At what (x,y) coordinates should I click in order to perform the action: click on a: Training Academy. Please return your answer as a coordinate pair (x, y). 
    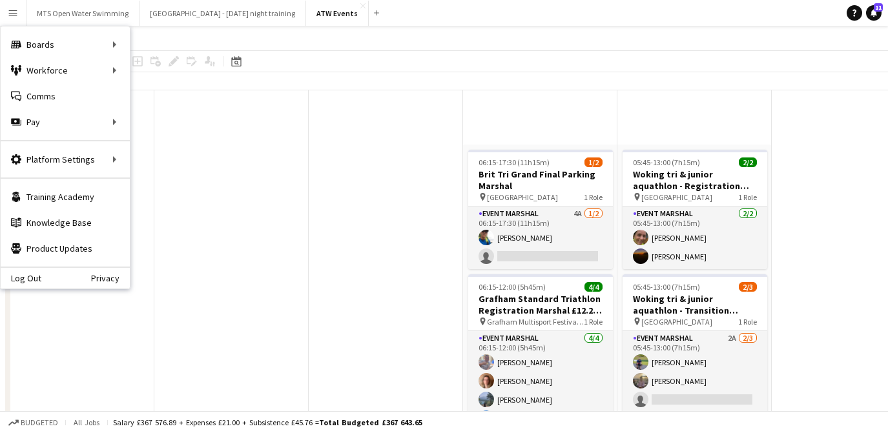
    Looking at the image, I should click on (65, 197).